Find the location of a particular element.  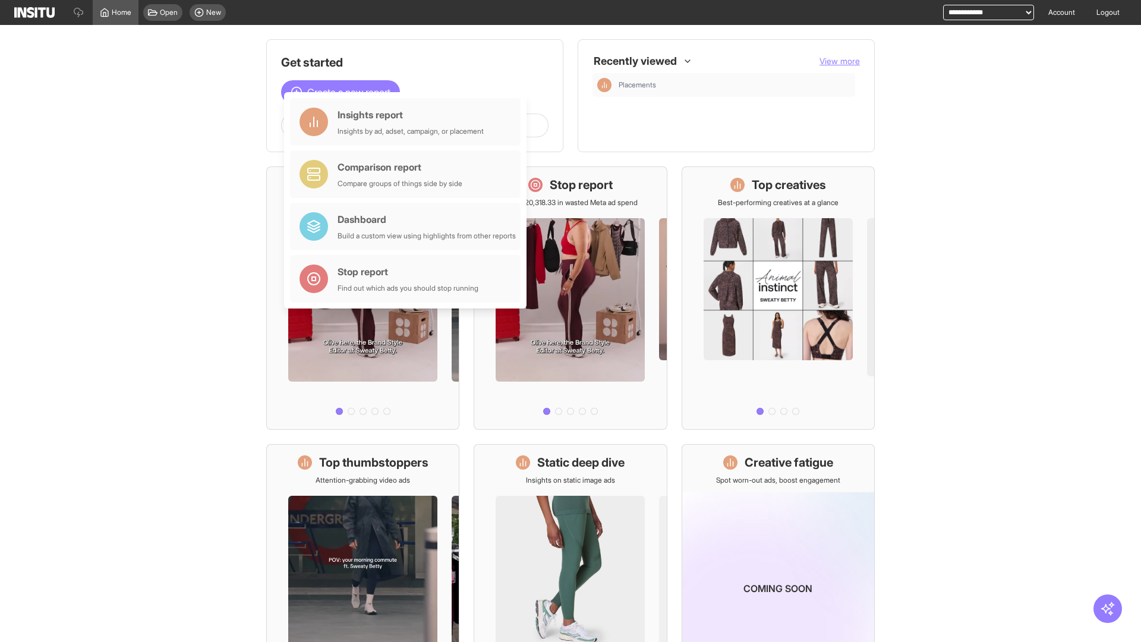

button: View more is located at coordinates (839, 61).